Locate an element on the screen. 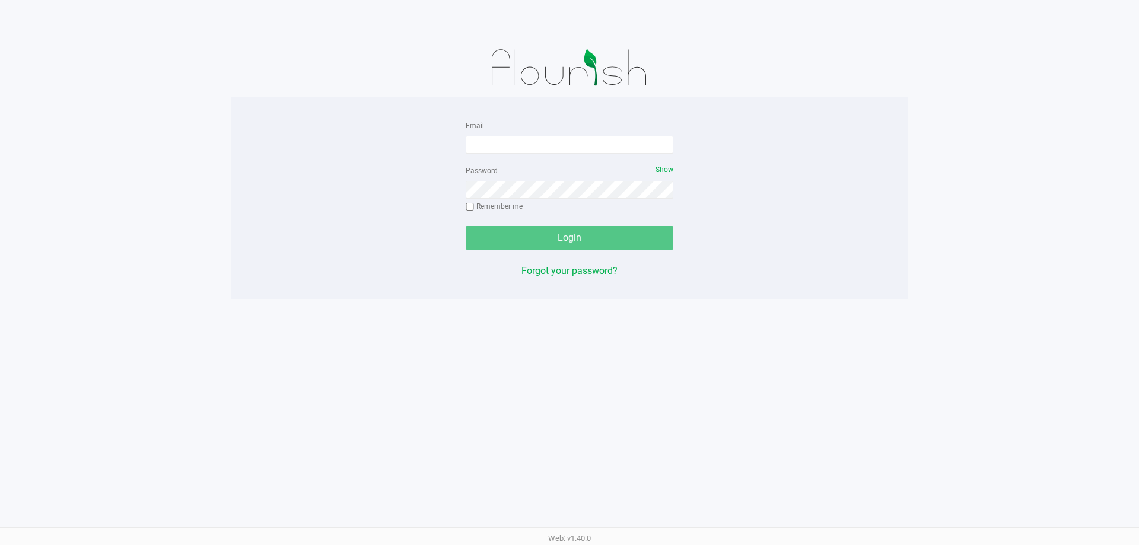  label: Remember me is located at coordinates (494, 206).